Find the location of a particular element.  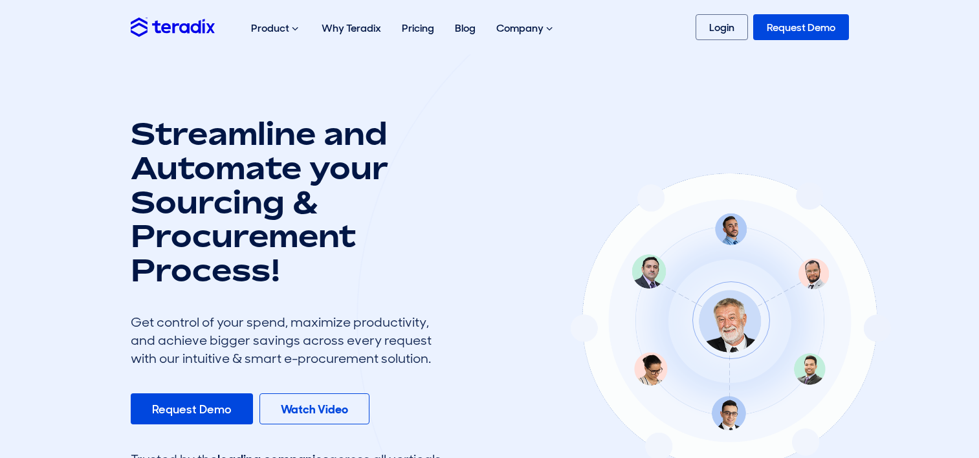

a: Blog is located at coordinates (465, 28).